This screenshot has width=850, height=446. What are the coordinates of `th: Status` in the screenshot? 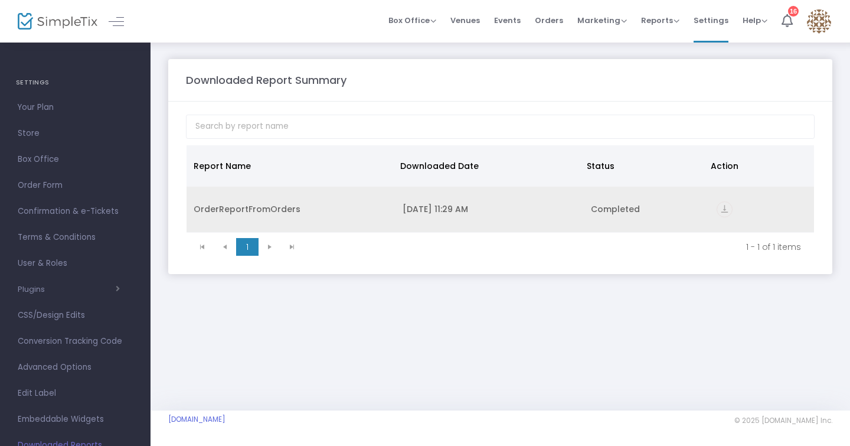 It's located at (642, 166).